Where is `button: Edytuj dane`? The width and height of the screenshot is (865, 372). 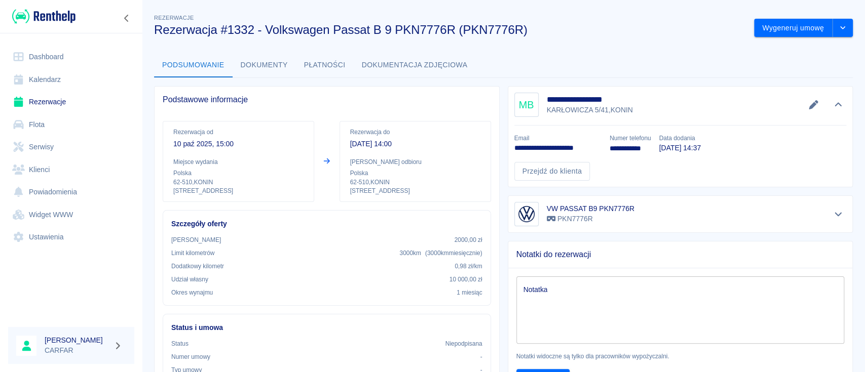
button: Edytuj dane is located at coordinates (813, 105).